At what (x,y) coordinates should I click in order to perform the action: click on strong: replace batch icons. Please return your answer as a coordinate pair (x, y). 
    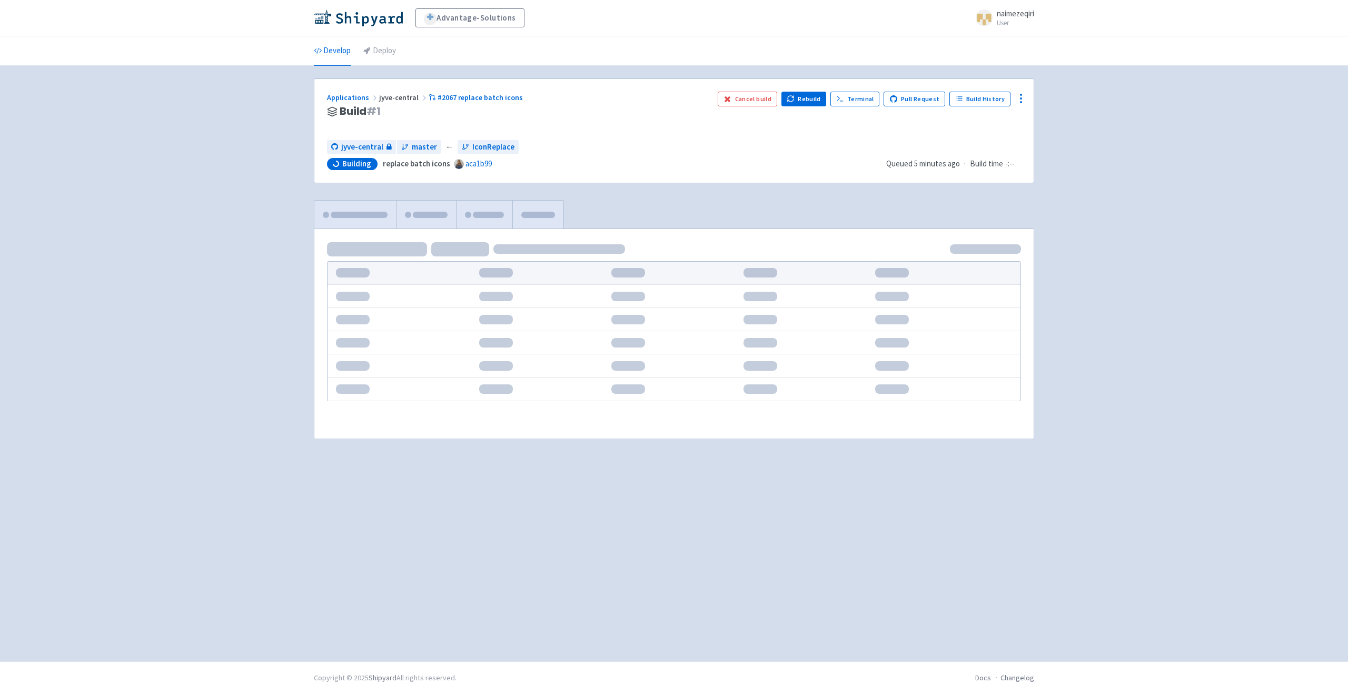
    Looking at the image, I should click on (416, 163).